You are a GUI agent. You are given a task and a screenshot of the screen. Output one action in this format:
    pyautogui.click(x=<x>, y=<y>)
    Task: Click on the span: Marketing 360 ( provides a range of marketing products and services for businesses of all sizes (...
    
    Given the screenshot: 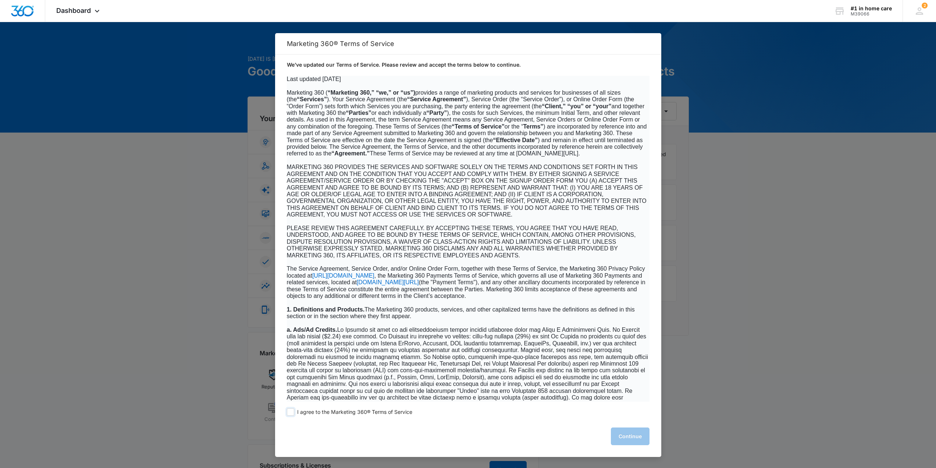 What is the action you would take?
    pyautogui.click(x=467, y=123)
    